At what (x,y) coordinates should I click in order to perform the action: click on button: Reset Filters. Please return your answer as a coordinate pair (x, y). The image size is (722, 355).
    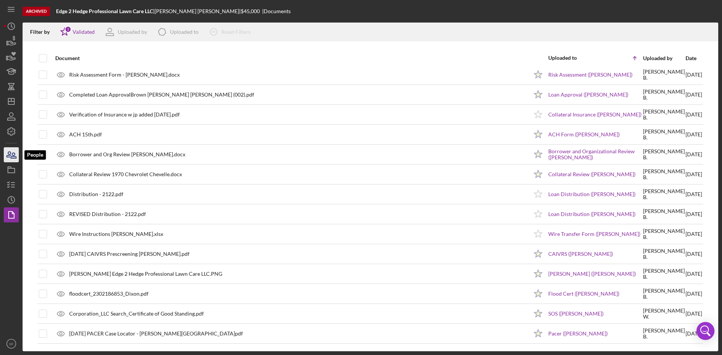
    Looking at the image, I should click on (231, 32).